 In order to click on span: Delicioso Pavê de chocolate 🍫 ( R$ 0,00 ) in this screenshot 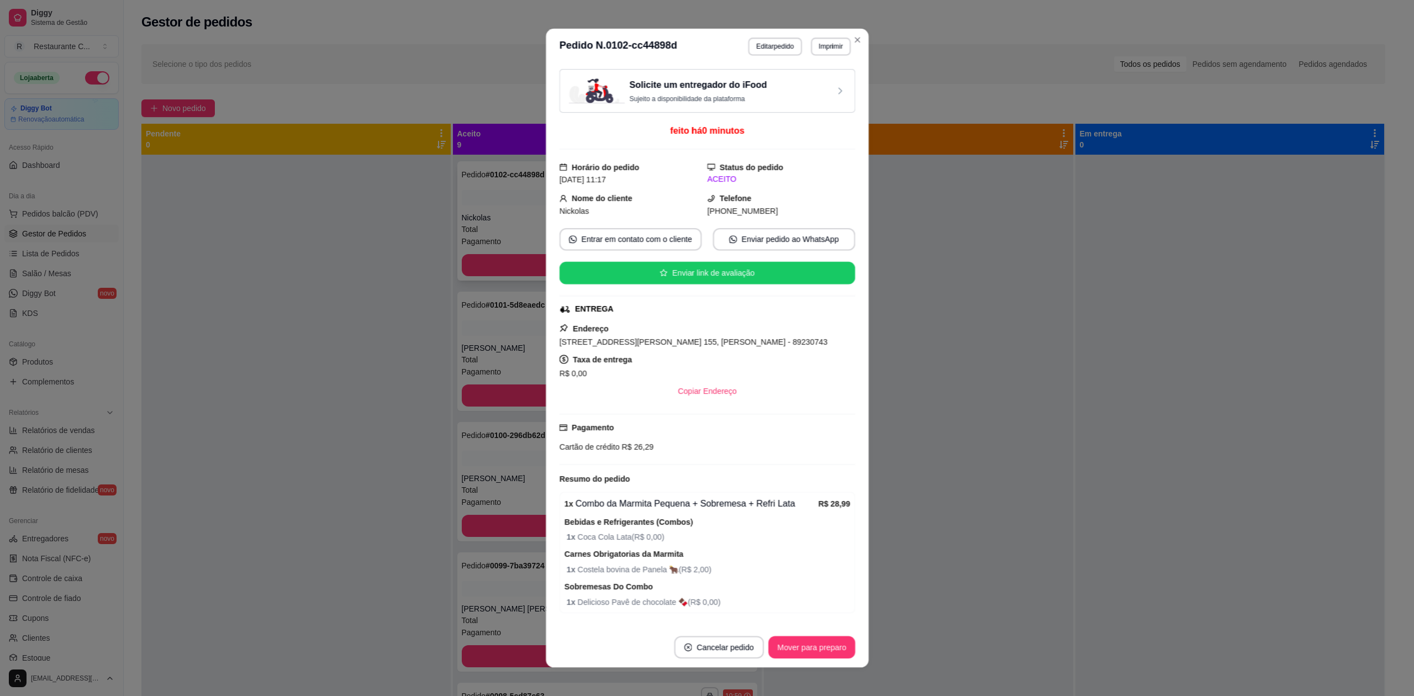, I will do `click(708, 602)`.